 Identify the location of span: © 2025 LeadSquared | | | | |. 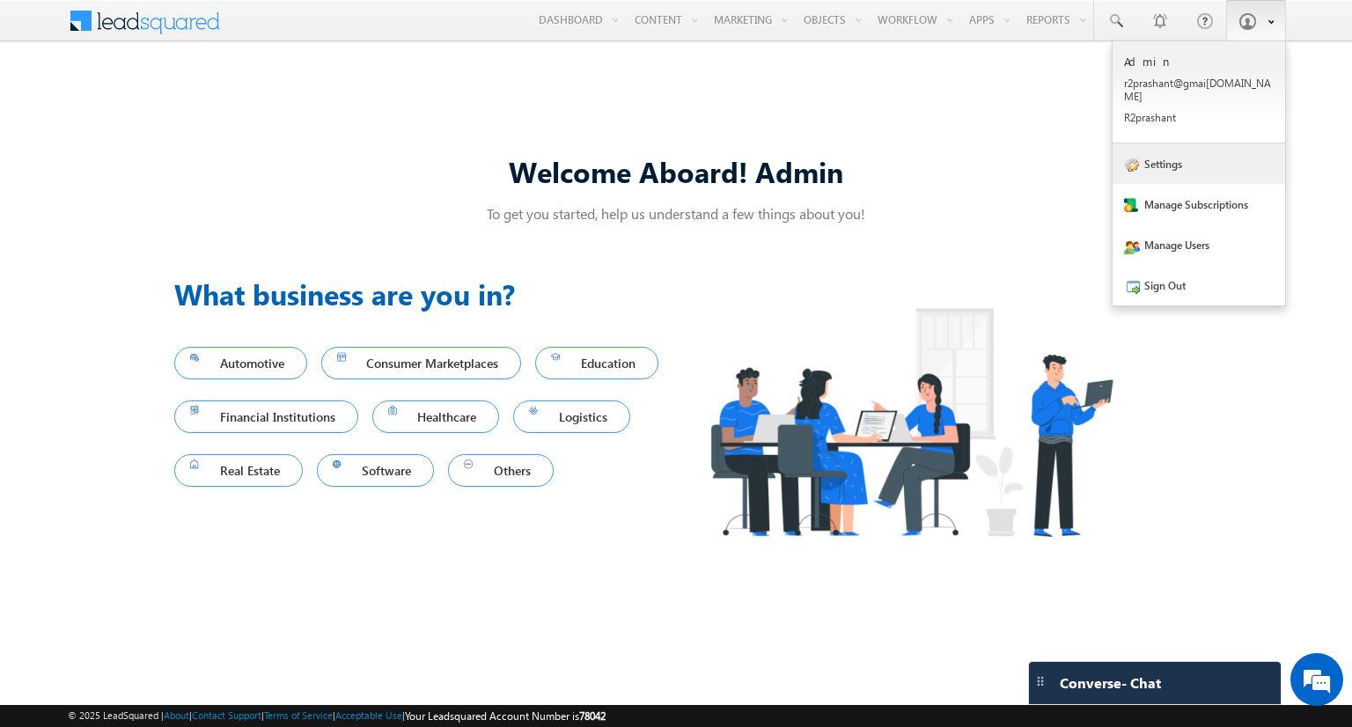
(336, 716).